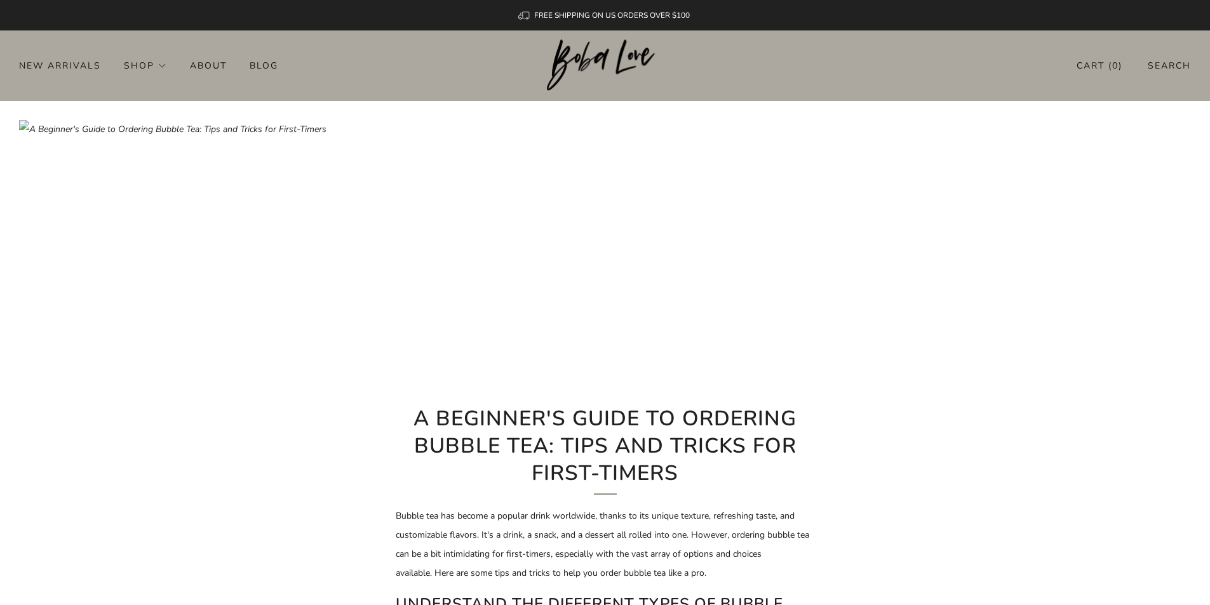 This screenshot has width=1210, height=605. I want to click on img: A Beginner's Guide to Ordering Bubble Tea: Tips and Tricks for First-Timers, so click(605, 276).